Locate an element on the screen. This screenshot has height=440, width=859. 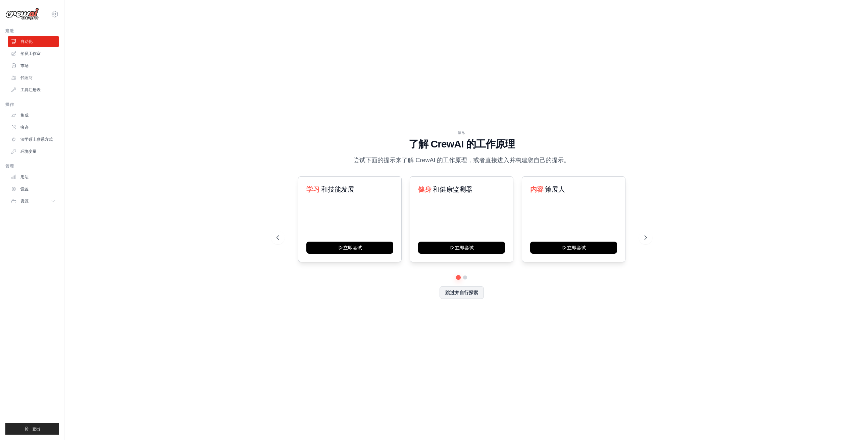
font: 登出 is located at coordinates (36, 429).